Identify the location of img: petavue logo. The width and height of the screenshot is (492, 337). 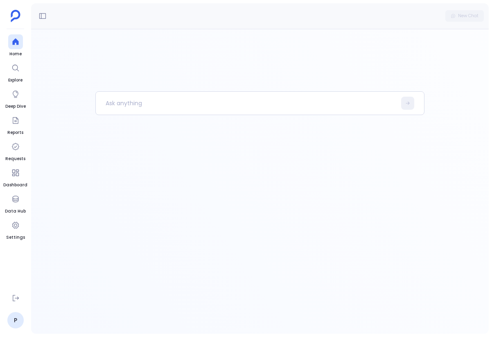
(16, 16).